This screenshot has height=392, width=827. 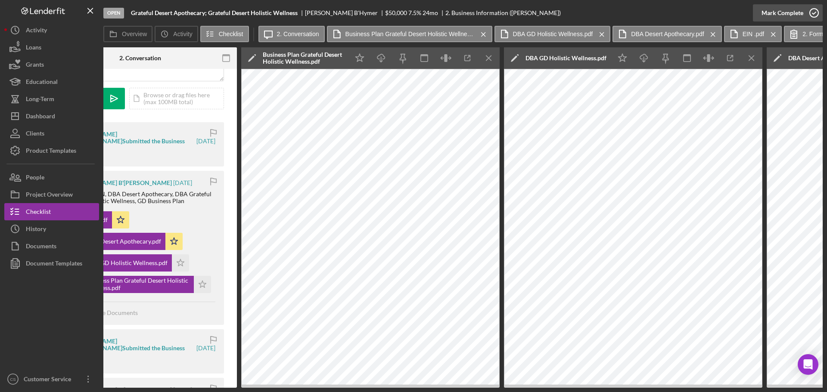 I want to click on a: Product Templates, so click(x=52, y=151).